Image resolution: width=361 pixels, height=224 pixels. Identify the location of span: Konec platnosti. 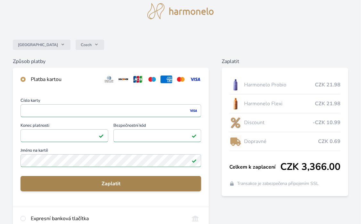
(64, 126).